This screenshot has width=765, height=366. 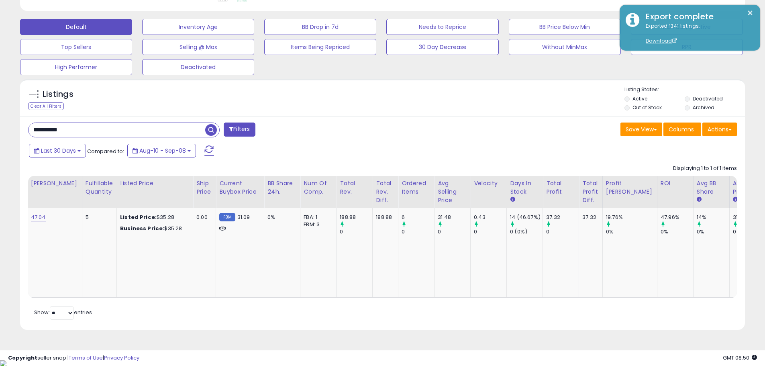 What do you see at coordinates (682, 129) in the screenshot?
I see `button: Columns` at bounding box center [682, 129].